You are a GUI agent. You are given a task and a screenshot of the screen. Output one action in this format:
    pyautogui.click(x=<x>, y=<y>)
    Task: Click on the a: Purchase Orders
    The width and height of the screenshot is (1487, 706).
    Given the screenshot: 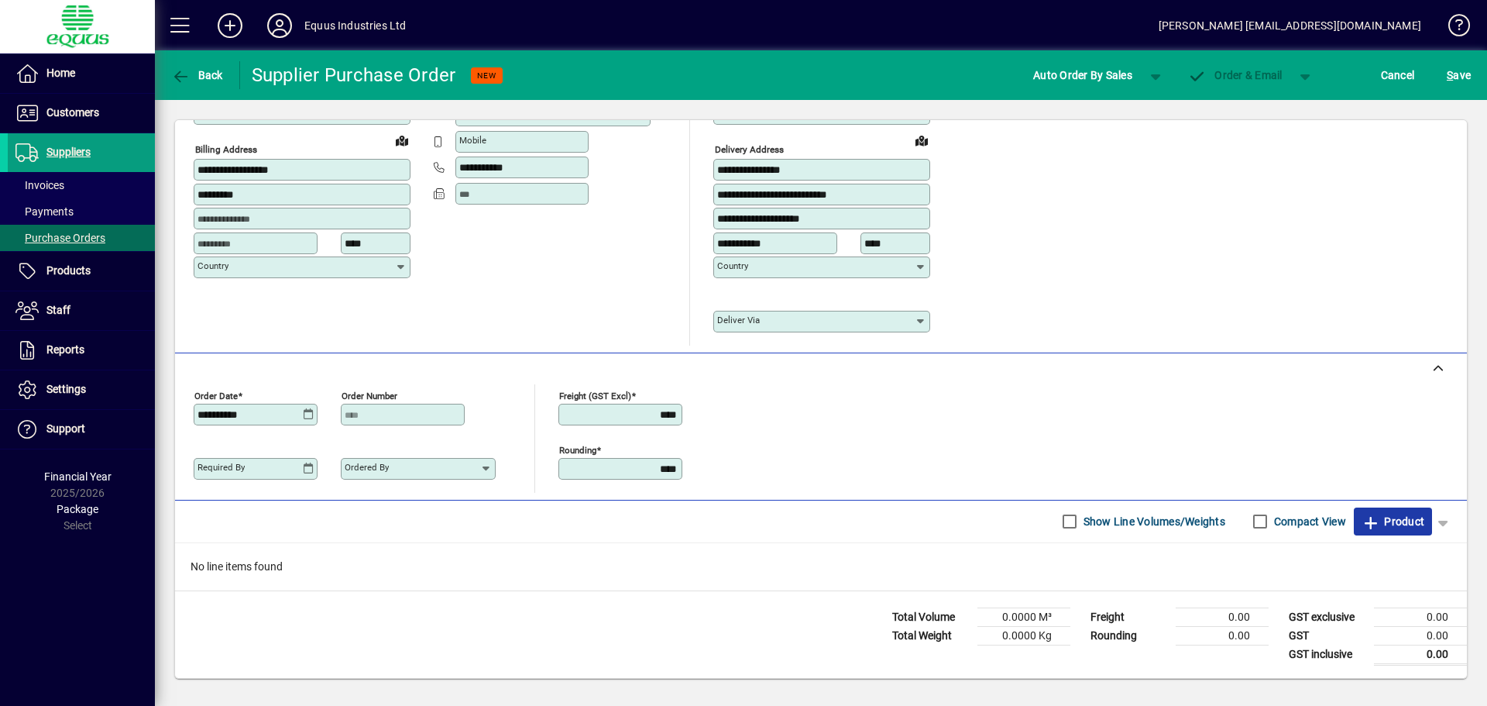 What is the action you would take?
    pyautogui.click(x=81, y=238)
    